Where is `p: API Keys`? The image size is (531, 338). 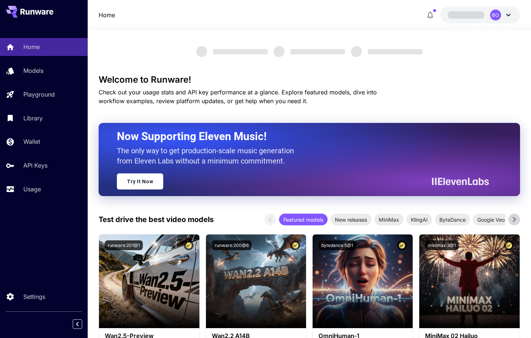
p: API Keys is located at coordinates (35, 165).